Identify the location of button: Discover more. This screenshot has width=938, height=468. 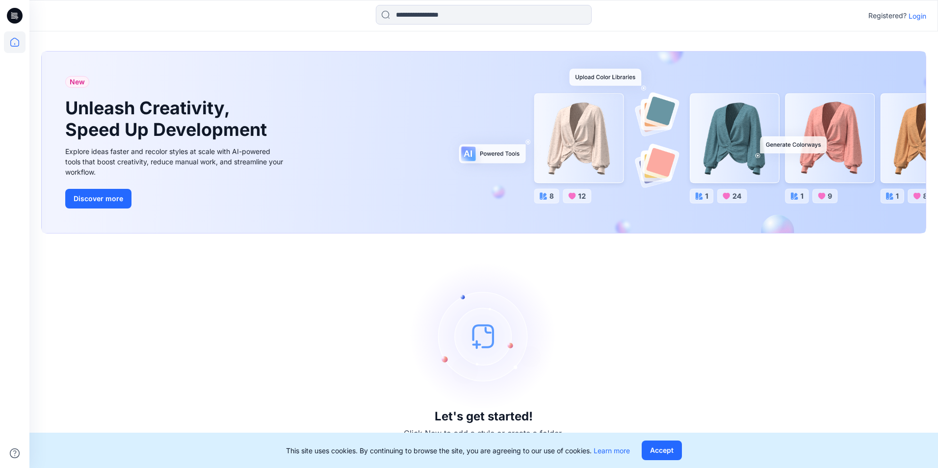
(98, 199).